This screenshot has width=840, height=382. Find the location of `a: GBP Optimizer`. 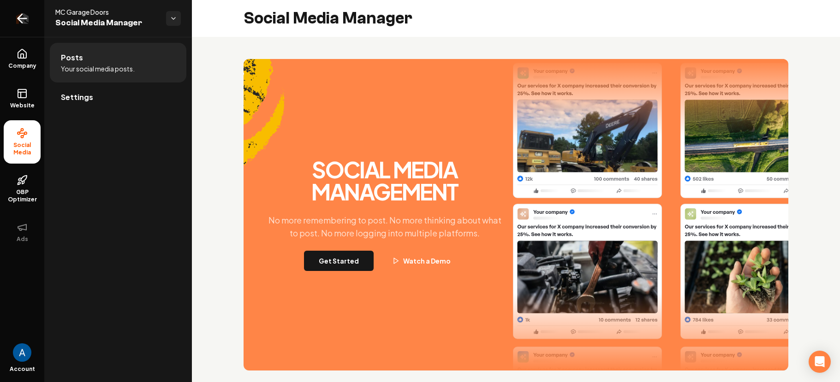

a: GBP Optimizer is located at coordinates (22, 189).